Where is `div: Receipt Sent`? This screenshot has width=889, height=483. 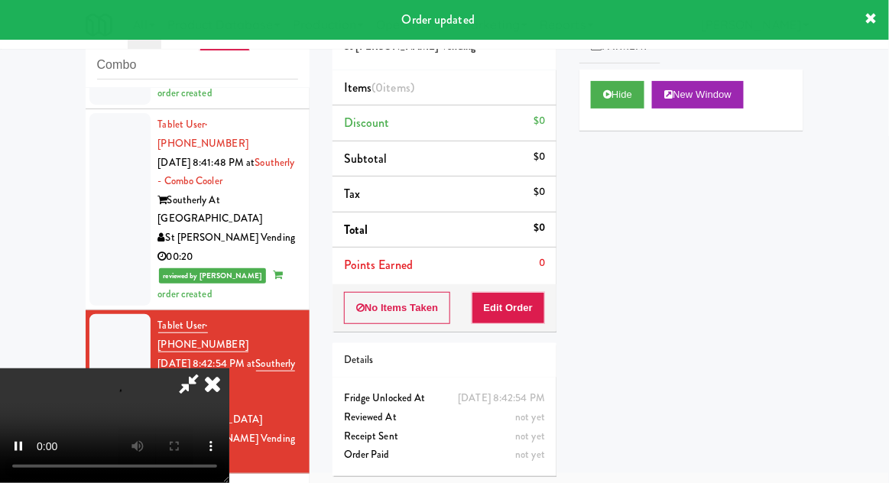
div: Receipt Sent is located at coordinates (444, 436).